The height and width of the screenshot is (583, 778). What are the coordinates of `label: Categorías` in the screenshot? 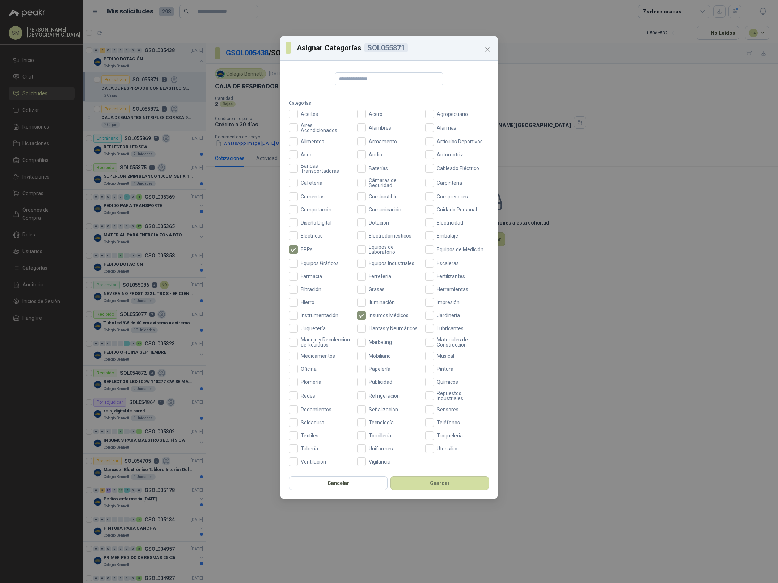 It's located at (389, 103).